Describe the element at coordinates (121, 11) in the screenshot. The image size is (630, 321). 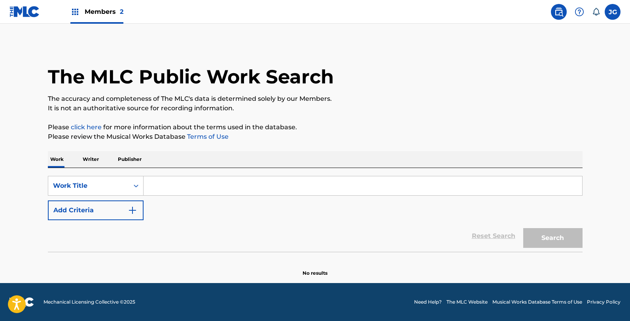
I see `span: 2` at that location.